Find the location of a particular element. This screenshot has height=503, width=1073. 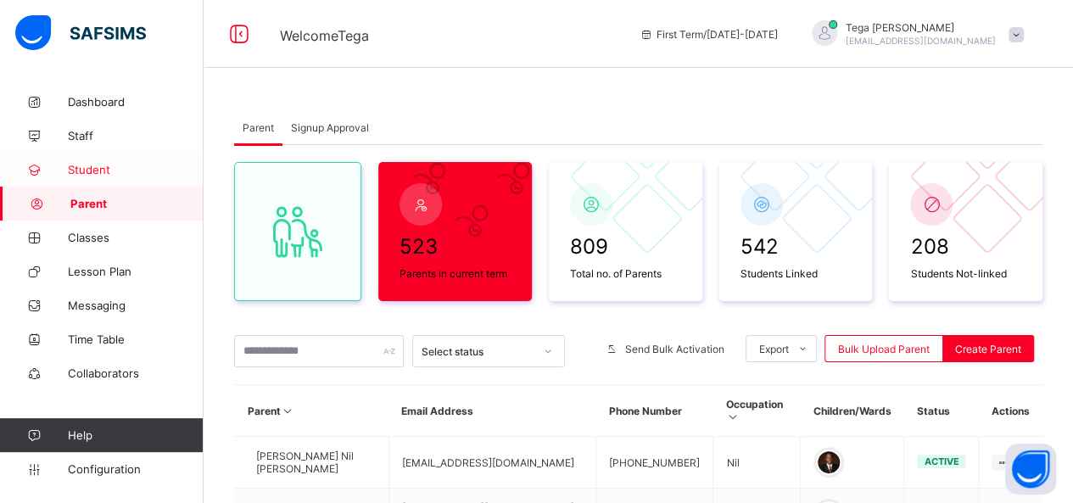

th: Status is located at coordinates (941, 410).